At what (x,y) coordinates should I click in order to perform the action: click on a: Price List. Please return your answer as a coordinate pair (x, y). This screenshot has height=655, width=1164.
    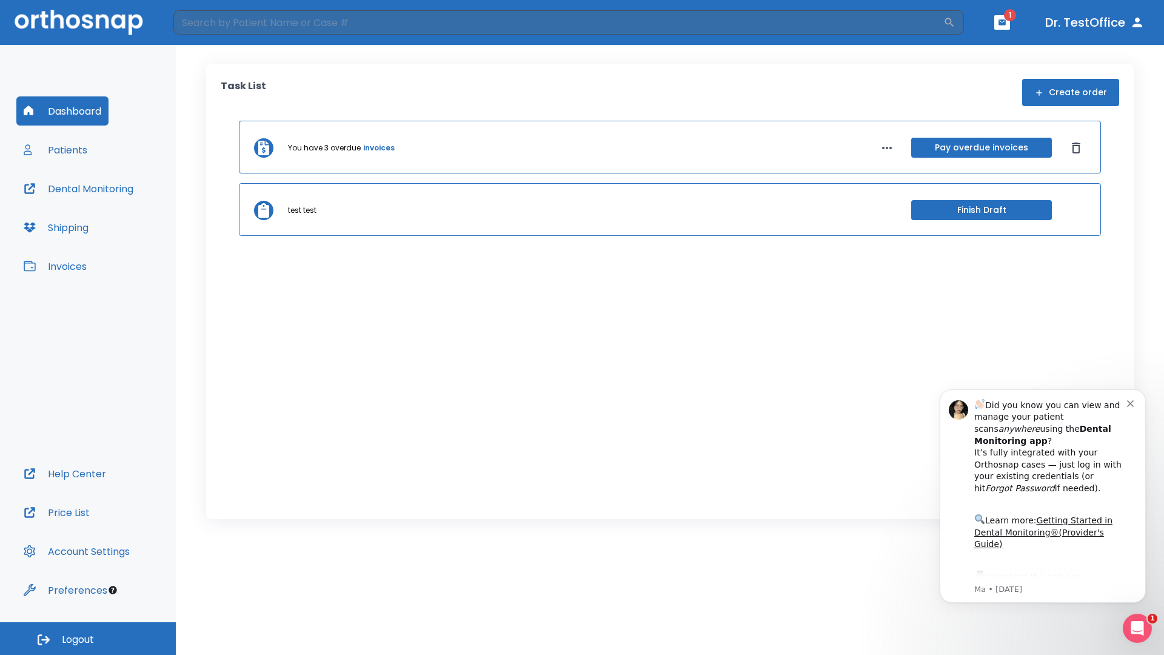
    Looking at the image, I should click on (56, 512).